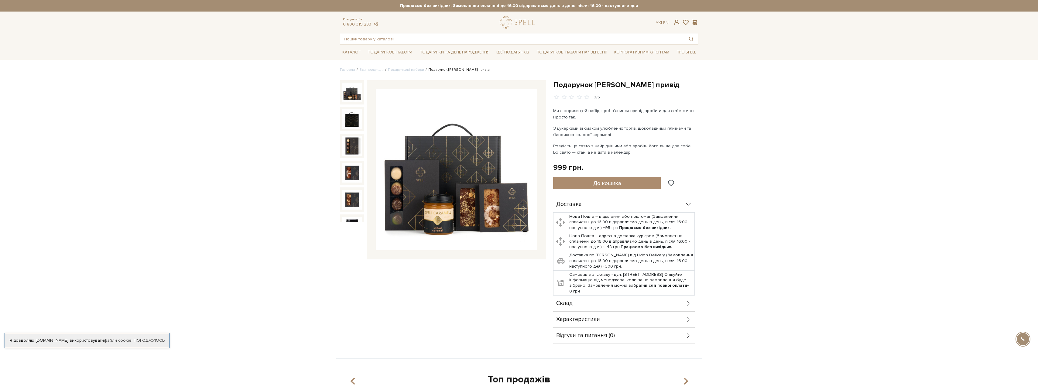 This screenshot has width=1038, height=390. Describe the element at coordinates (513, 52) in the screenshot. I see `a: Ідеї подарунків` at that location.